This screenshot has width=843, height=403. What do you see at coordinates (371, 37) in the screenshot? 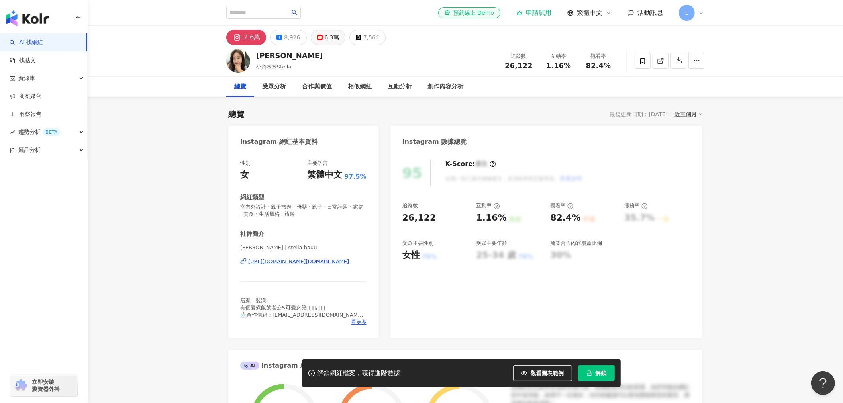
I see `div: 7,564` at bounding box center [371, 37].